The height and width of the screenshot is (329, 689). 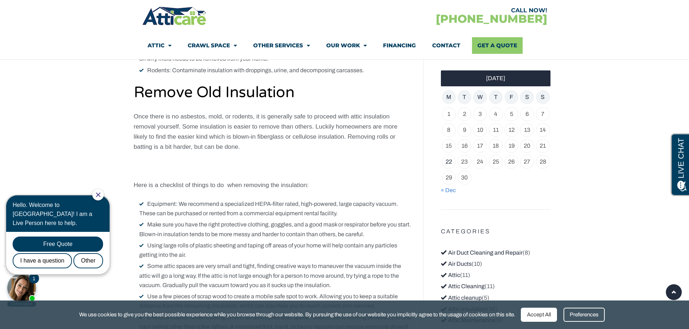 I want to click on div: Preferences, so click(x=584, y=315).